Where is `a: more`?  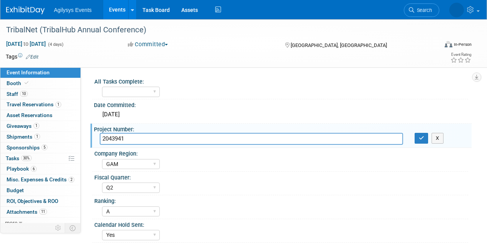
a: more is located at coordinates (40, 222).